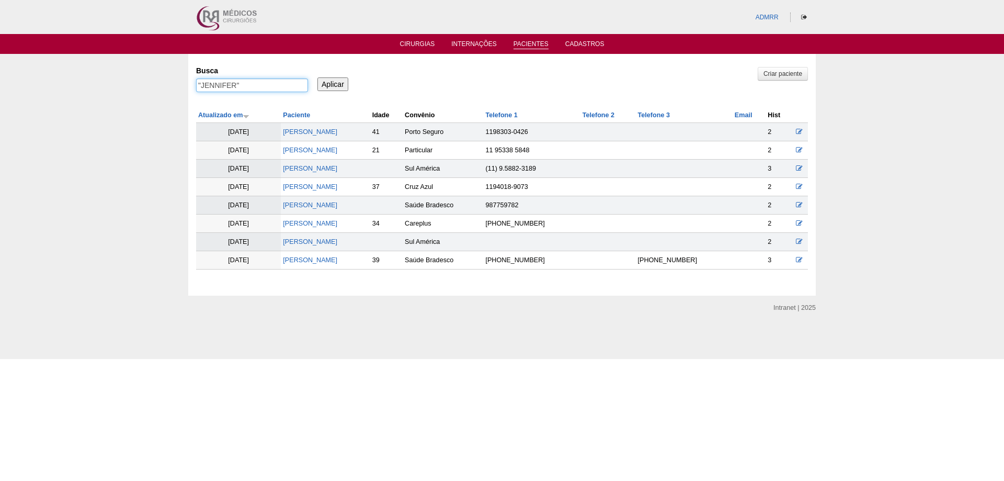  I want to click on td: 1194018-9073, so click(532, 187).